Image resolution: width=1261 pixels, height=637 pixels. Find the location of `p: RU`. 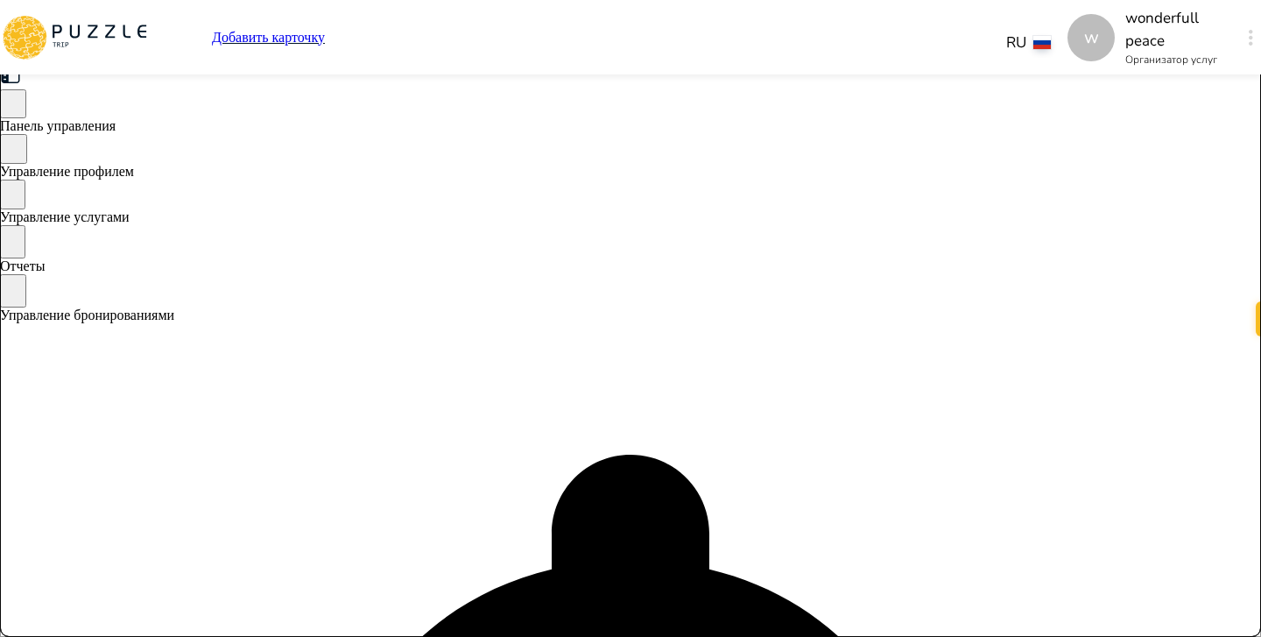

p: RU is located at coordinates (1016, 43).